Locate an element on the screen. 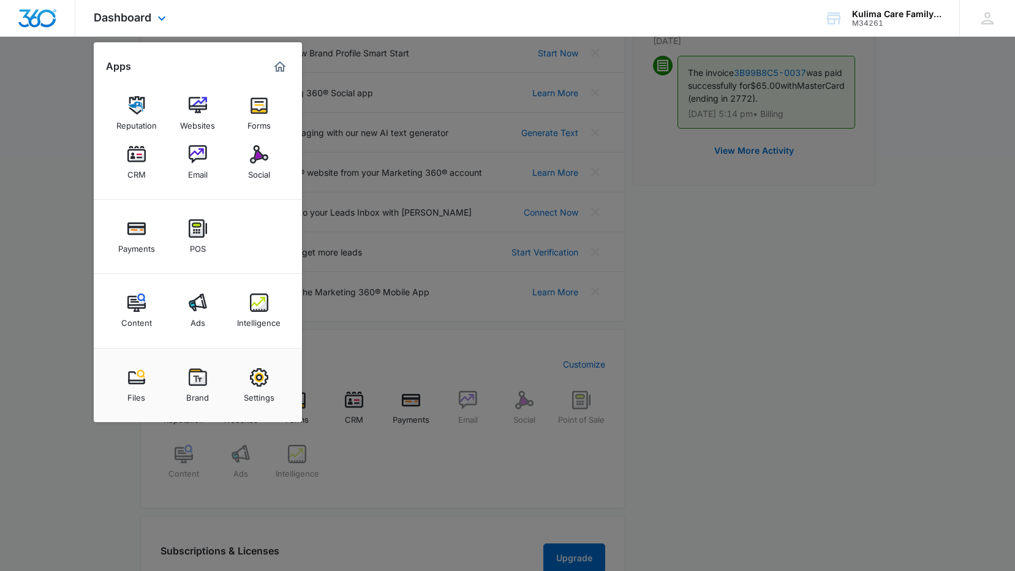 The image size is (1015, 571). a: Intelligence is located at coordinates (259, 310).